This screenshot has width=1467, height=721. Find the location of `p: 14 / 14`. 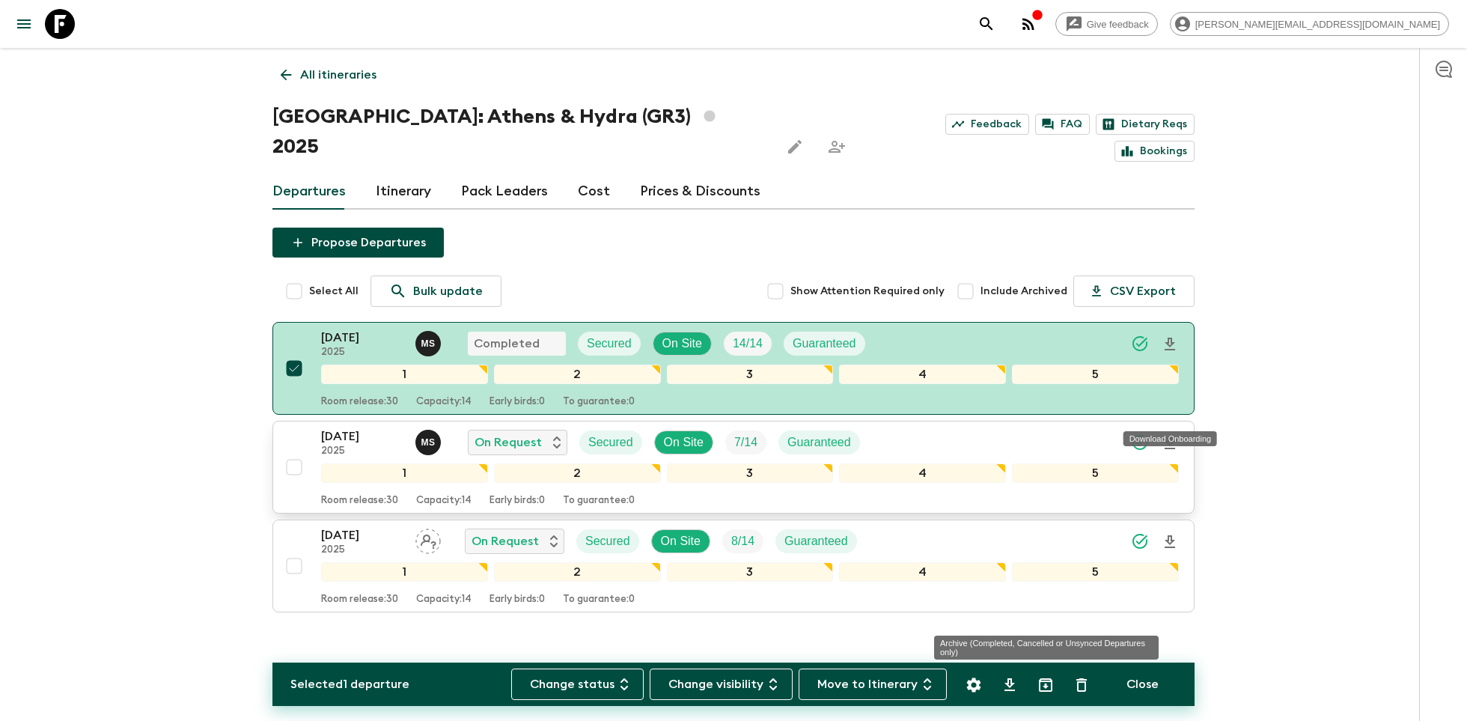

p: 14 / 14 is located at coordinates (748, 344).